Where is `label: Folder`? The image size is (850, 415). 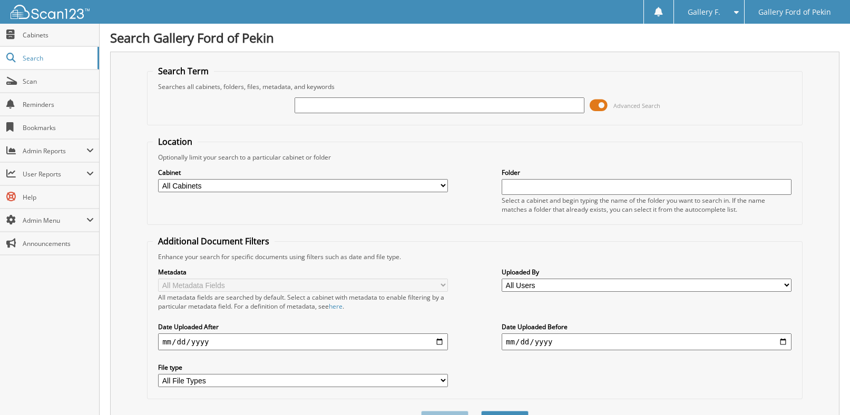 label: Folder is located at coordinates (646, 172).